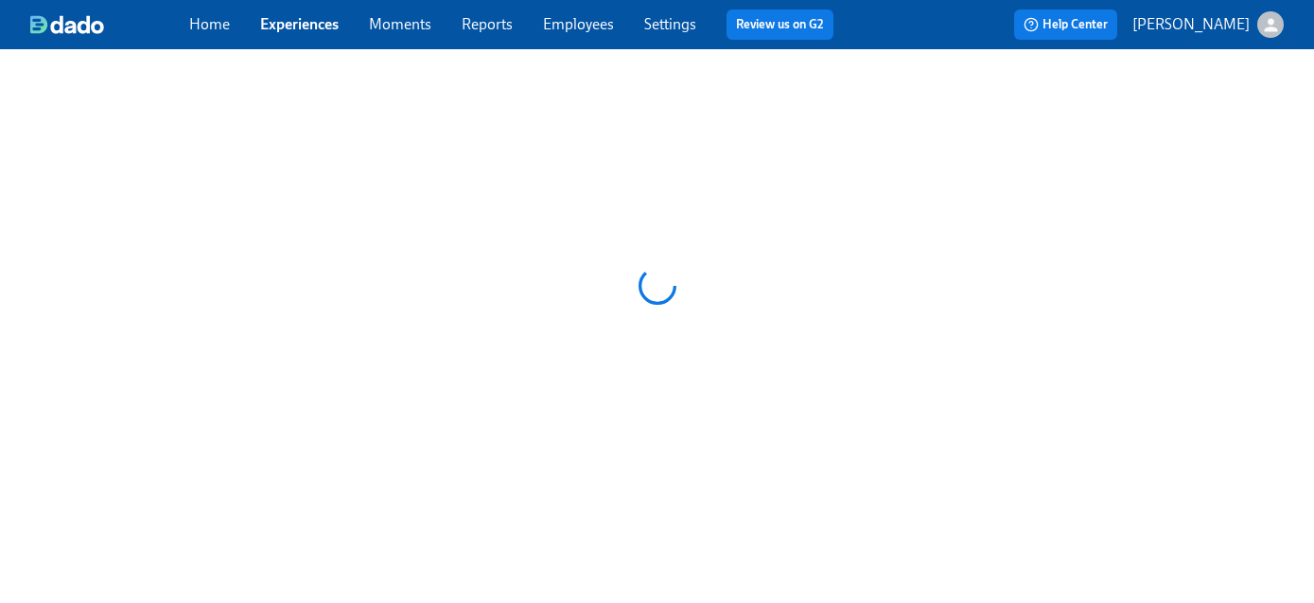  I want to click on img: dado, so click(67, 25).